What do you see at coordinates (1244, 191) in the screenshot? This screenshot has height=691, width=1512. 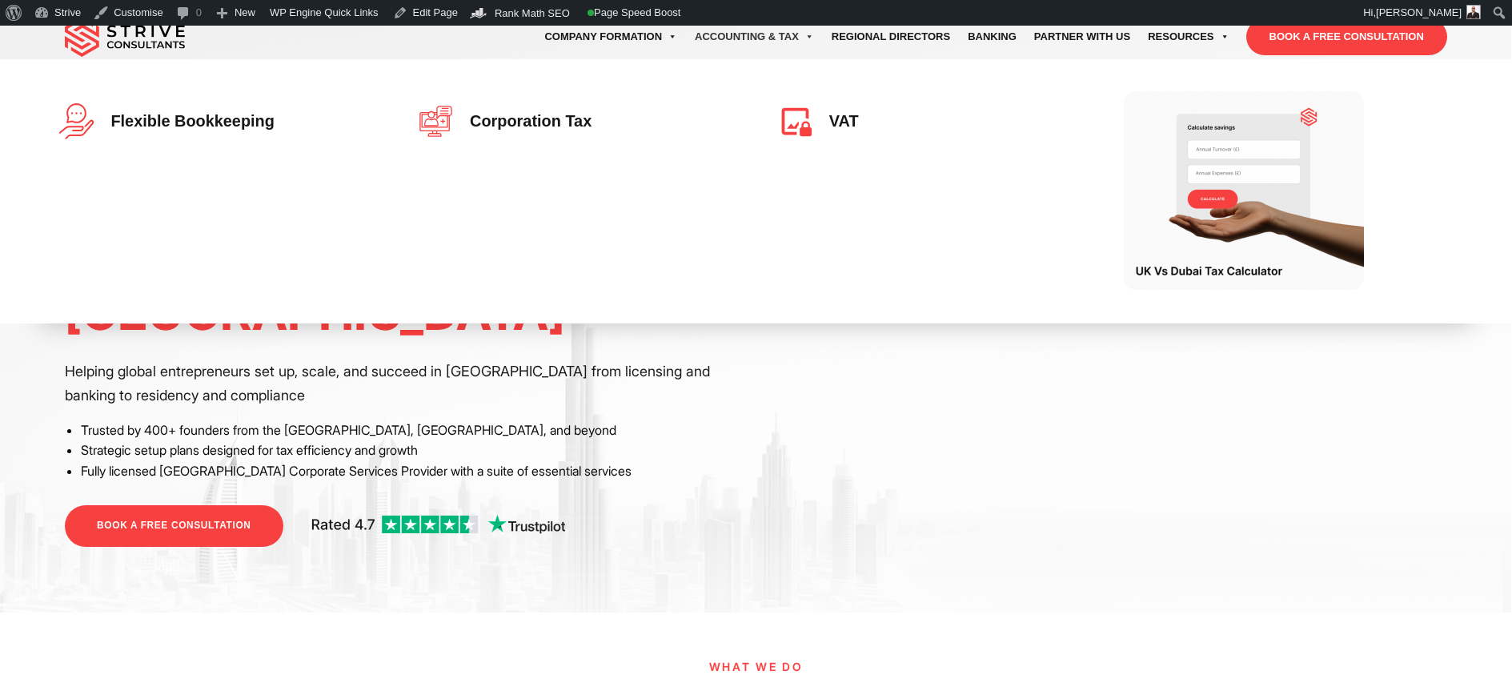 I see `img: Tax Calculator` at bounding box center [1244, 191].